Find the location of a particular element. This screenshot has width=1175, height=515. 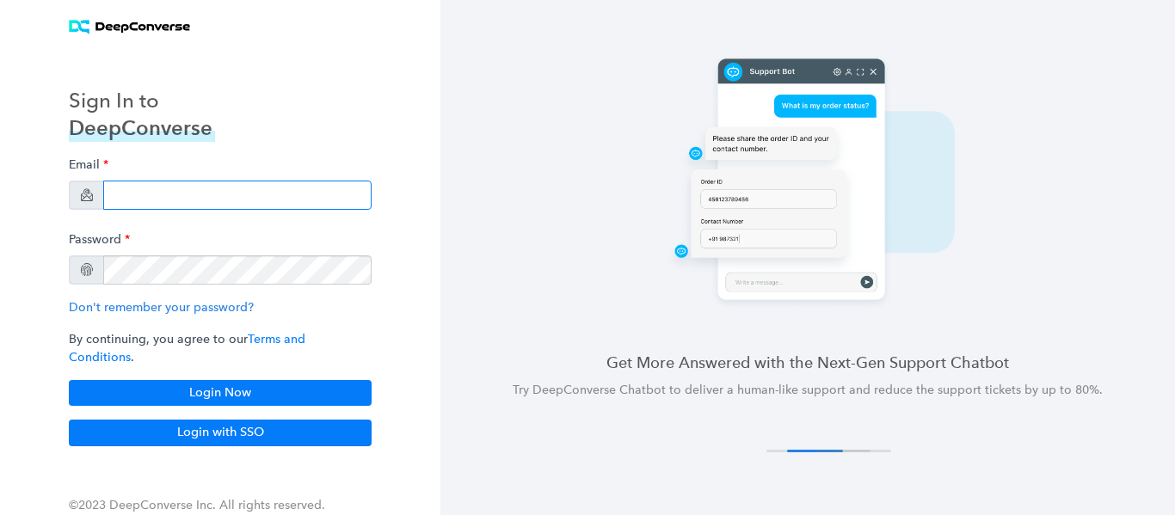

span: Try DeepConverse Chatbot to deliver a human-like support and reduce the support tickets by up to ... is located at coordinates (808, 390).